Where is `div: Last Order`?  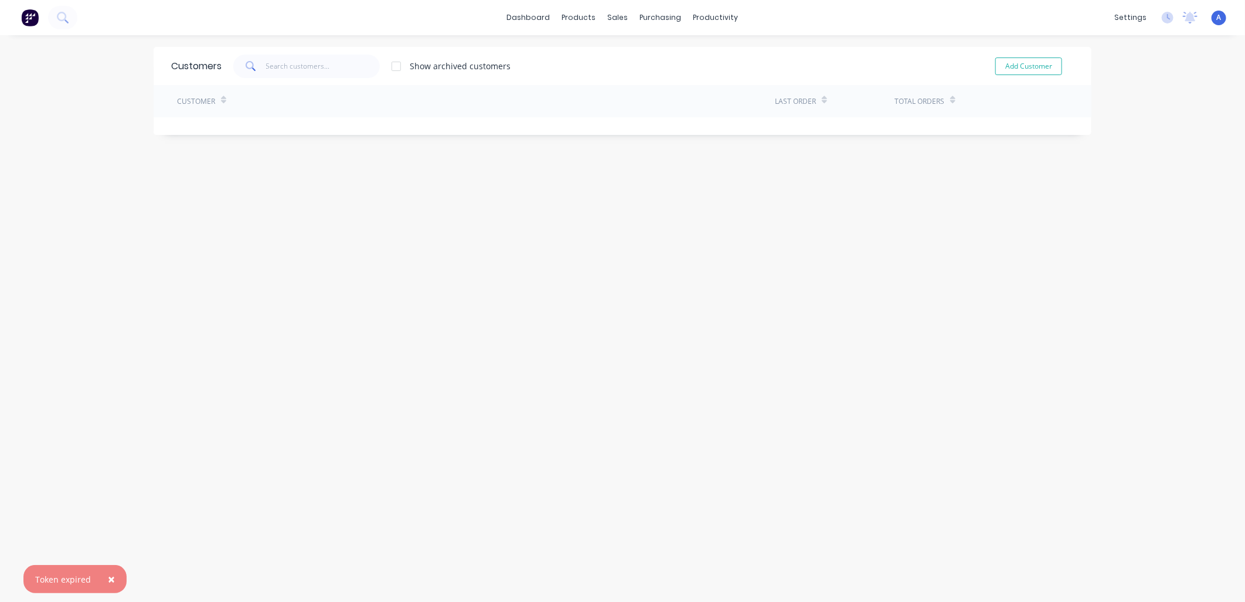
div: Last Order is located at coordinates (796, 101).